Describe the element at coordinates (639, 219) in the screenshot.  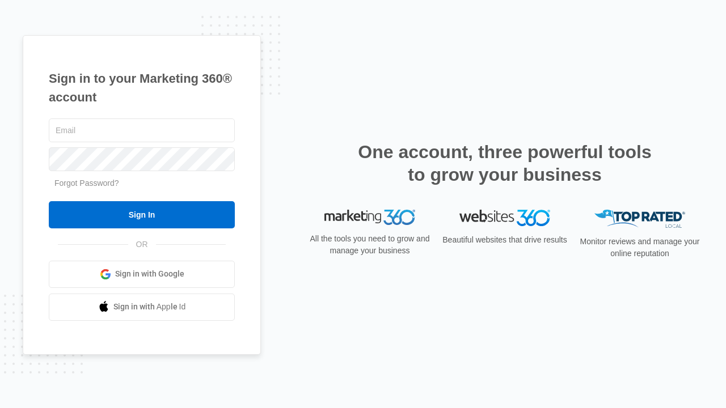
I see `img: Top Rated Local` at that location.